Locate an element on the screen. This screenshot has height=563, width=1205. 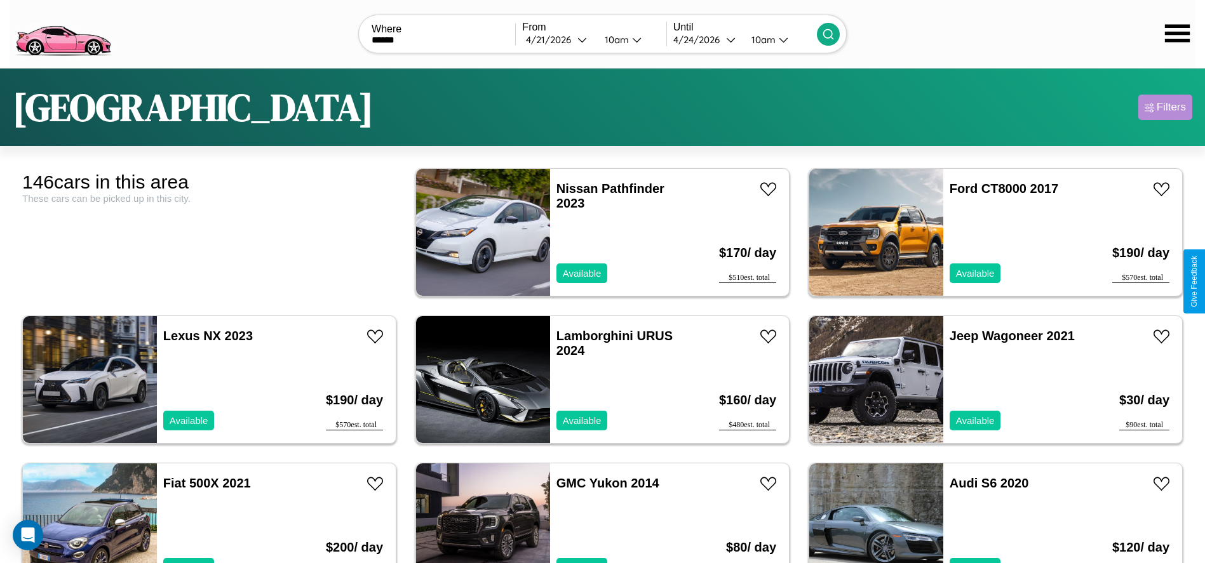
h3: $ 160 / day is located at coordinates (748, 400).